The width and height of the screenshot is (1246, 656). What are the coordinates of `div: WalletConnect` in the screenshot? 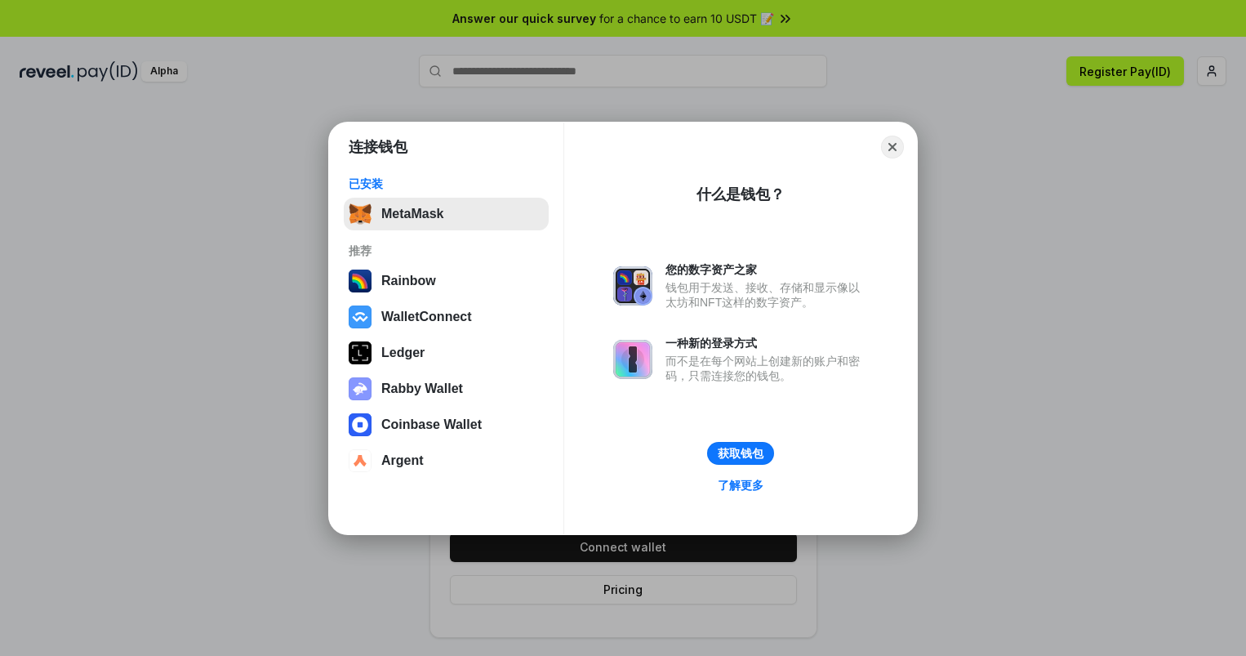 It's located at (426, 317).